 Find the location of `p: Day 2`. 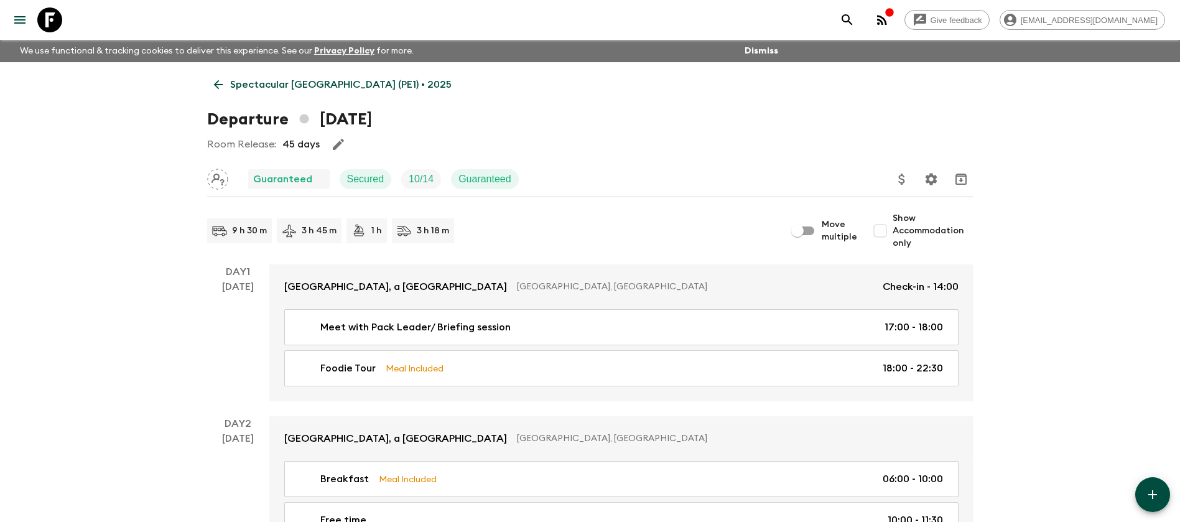

p: Day 2 is located at coordinates (238, 424).